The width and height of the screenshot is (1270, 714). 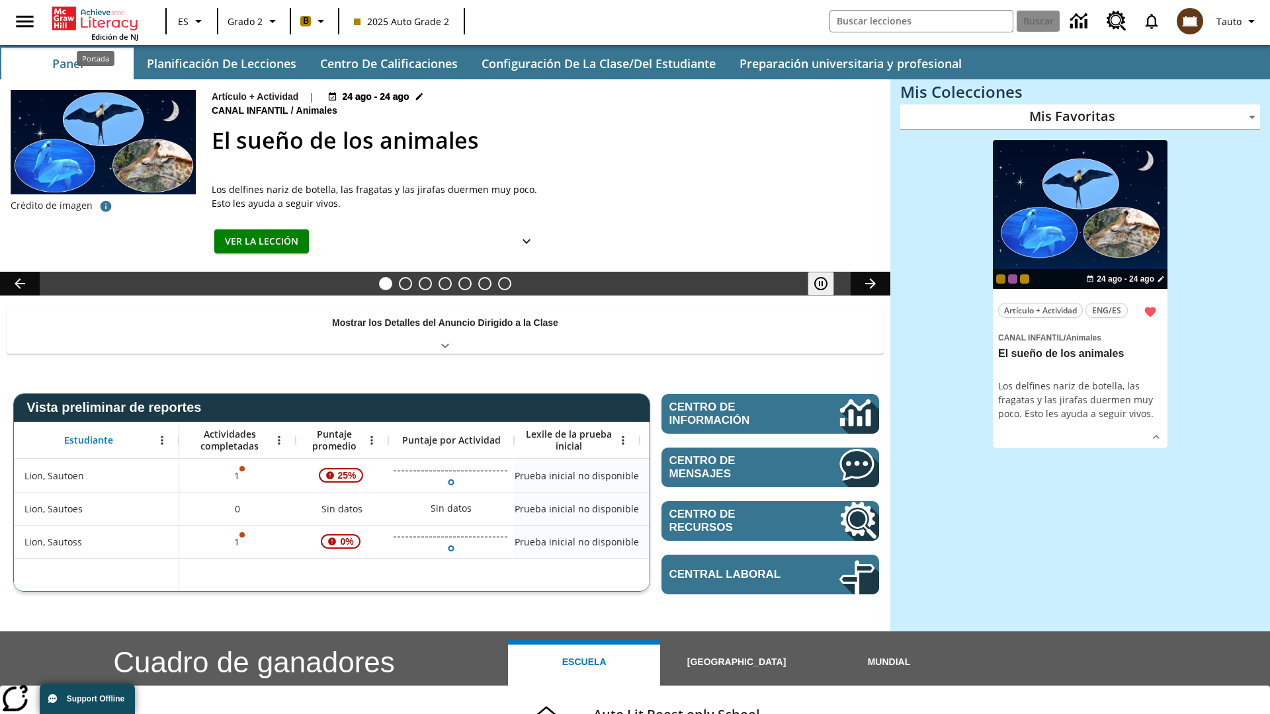 I want to click on a: Central laboral, so click(x=770, y=575).